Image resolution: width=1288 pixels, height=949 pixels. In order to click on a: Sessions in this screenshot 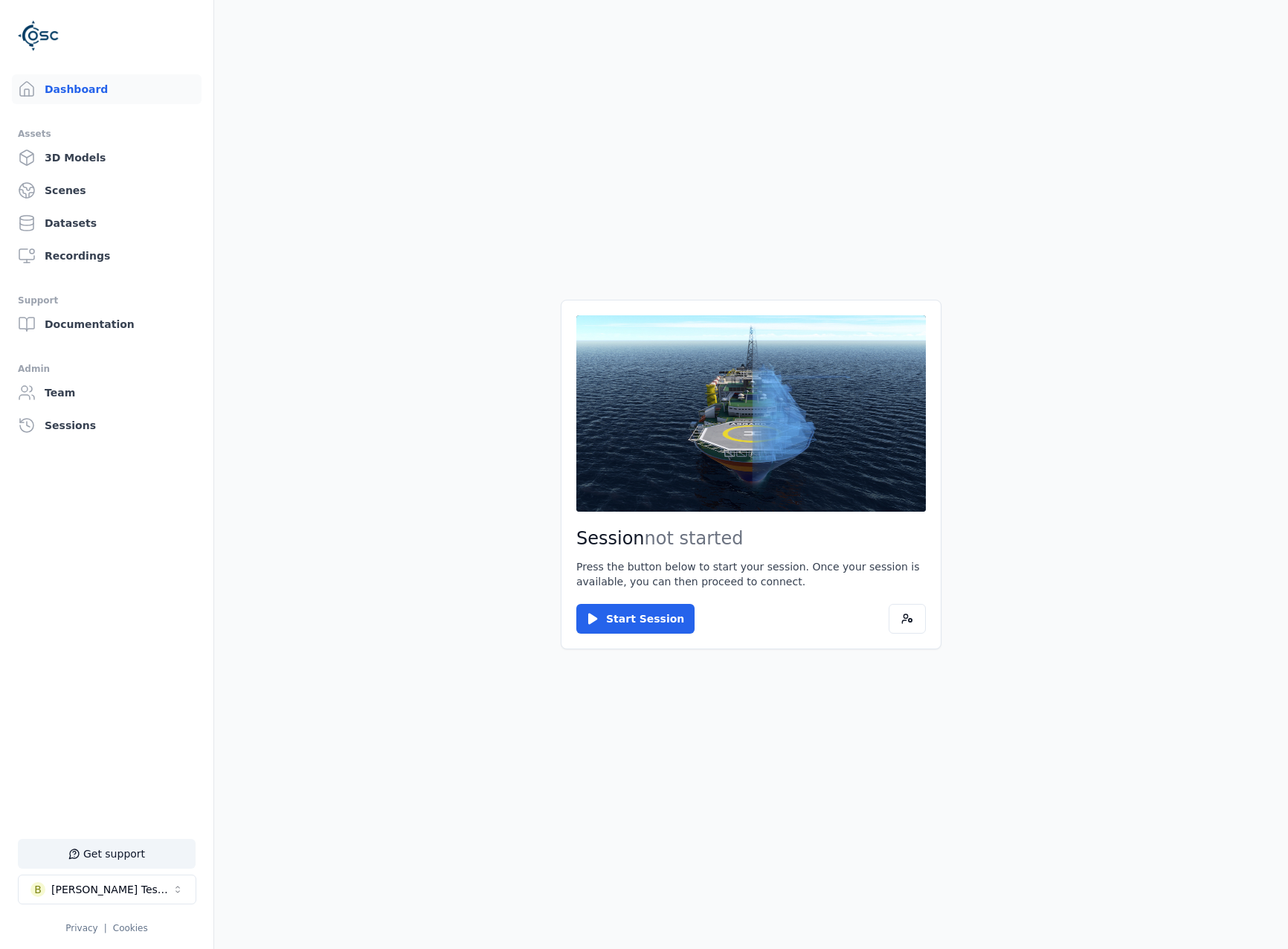, I will do `click(106, 425)`.